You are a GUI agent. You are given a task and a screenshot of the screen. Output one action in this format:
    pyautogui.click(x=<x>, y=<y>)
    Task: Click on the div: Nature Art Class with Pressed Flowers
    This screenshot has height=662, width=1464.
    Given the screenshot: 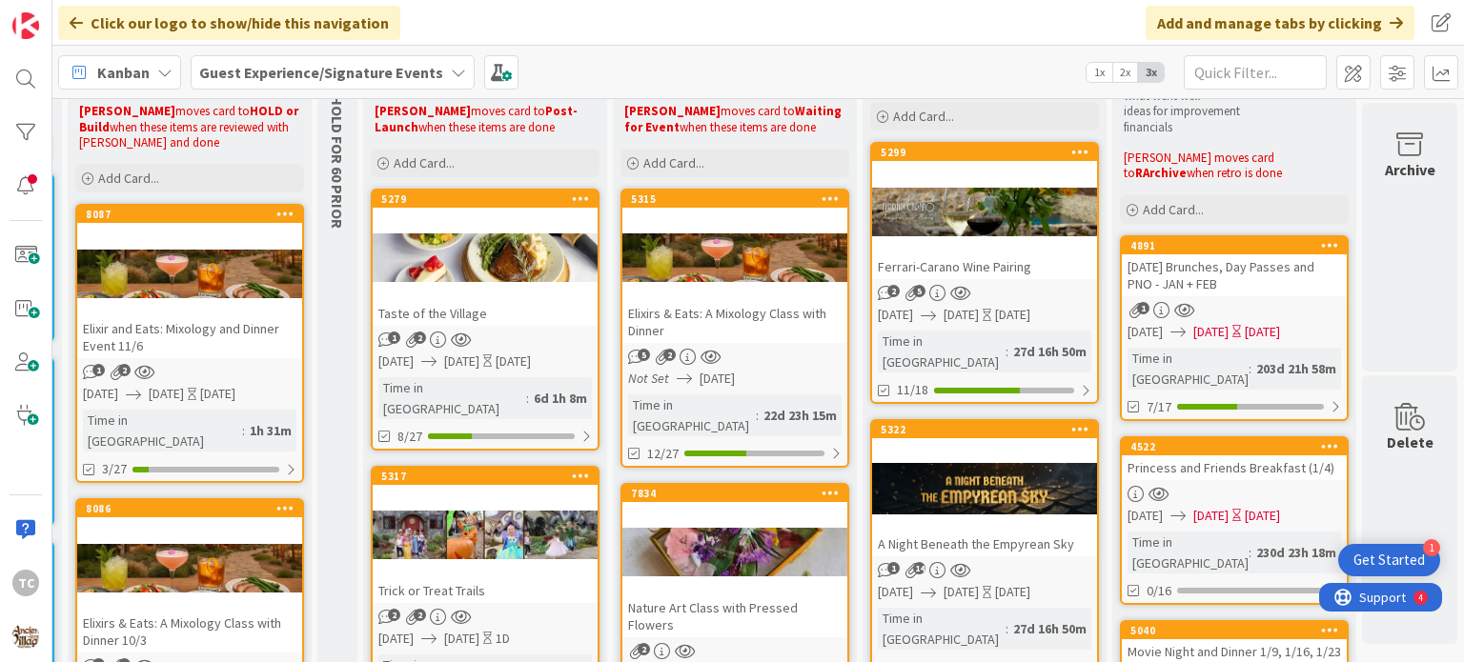 What is the action you would take?
    pyautogui.click(x=735, y=617)
    